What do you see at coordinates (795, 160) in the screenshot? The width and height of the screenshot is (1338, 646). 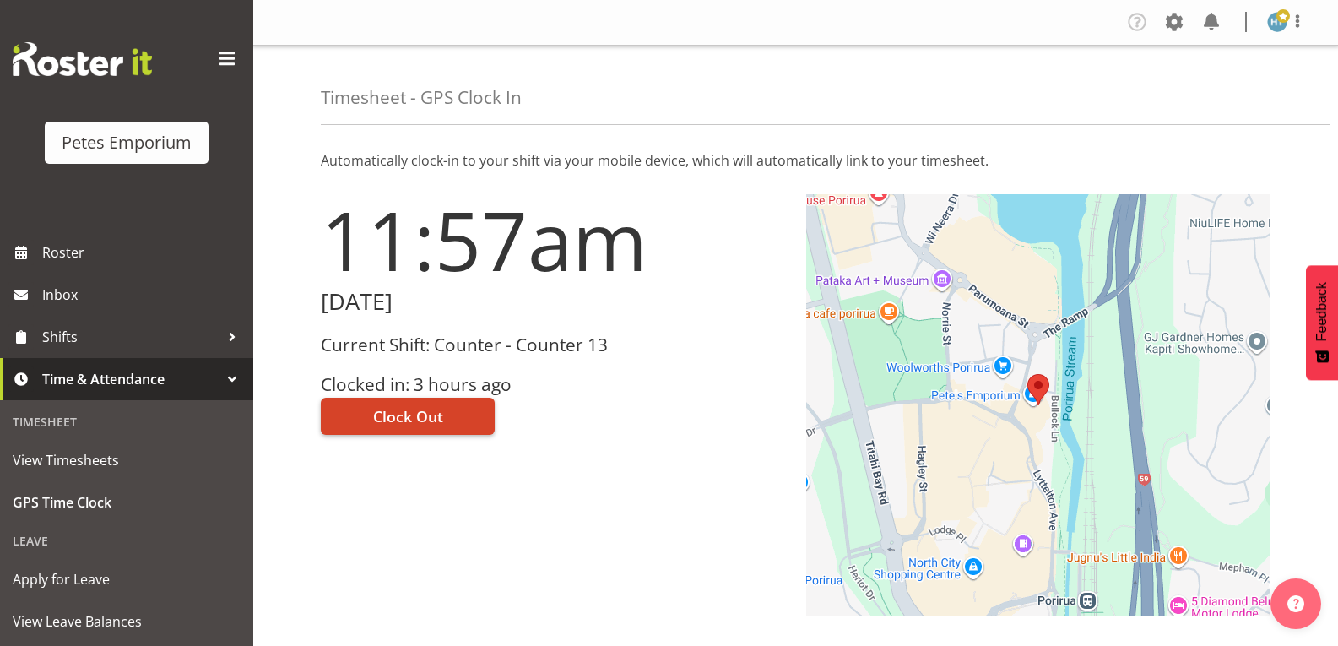 I see `p: Automatically clock-in to your shift via your mobile device, which will automatically link to you...` at bounding box center [795, 160].